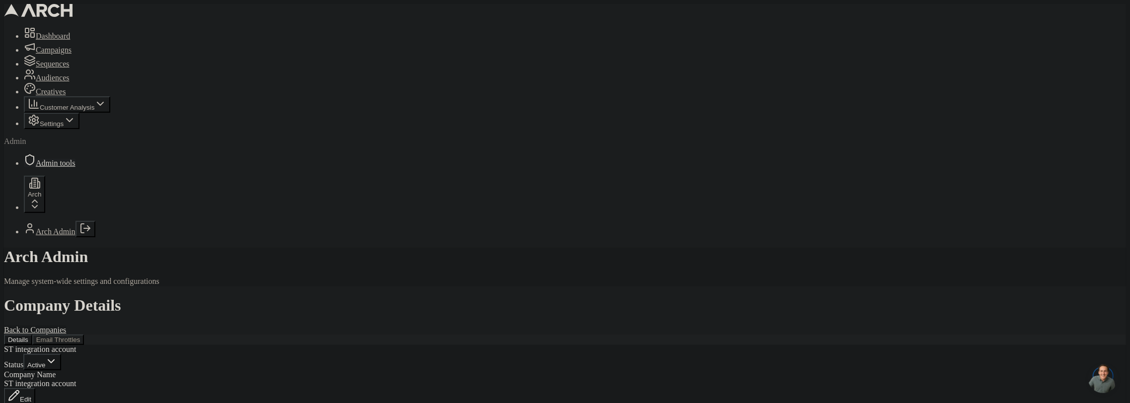 The height and width of the screenshot is (403, 1130). What do you see at coordinates (34, 194) in the screenshot?
I see `span: Arch` at bounding box center [34, 194].